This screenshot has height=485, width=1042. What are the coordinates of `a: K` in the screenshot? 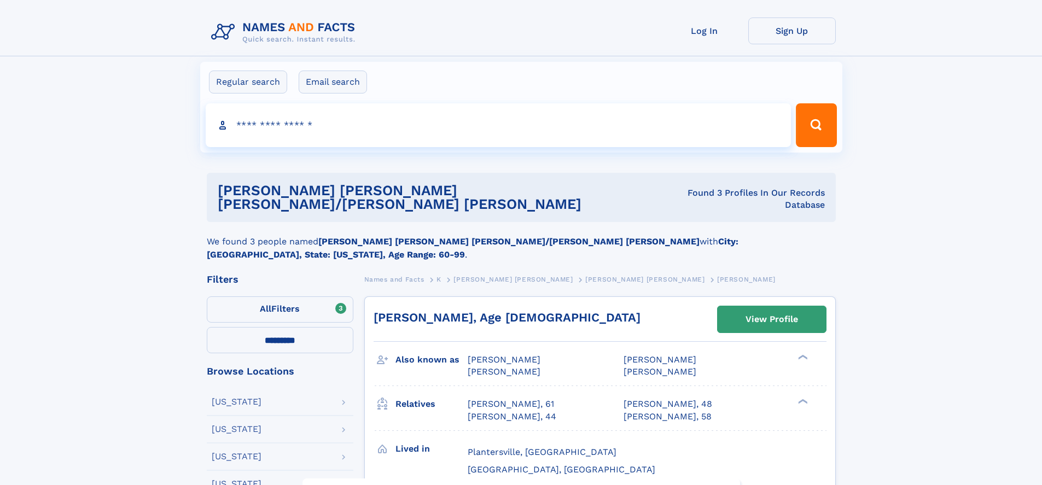 It's located at (439, 279).